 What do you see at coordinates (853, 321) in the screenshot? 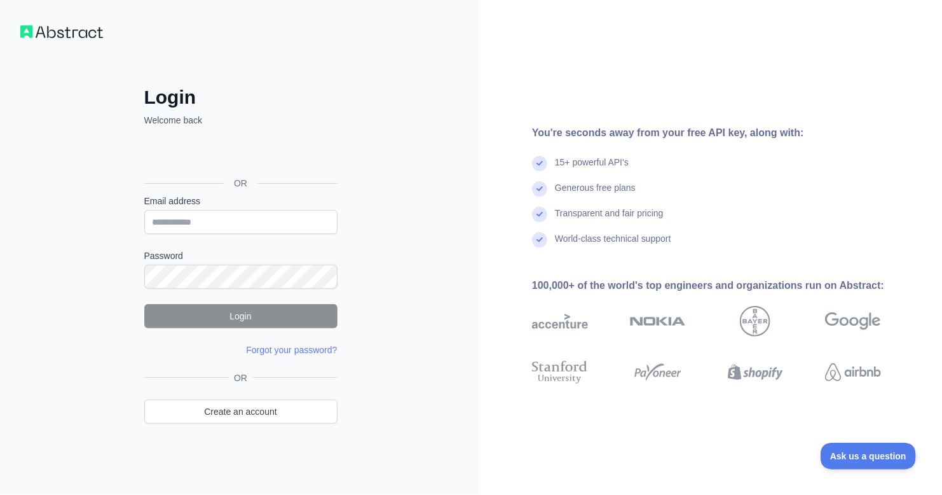
I see `img: google` at bounding box center [853, 321].